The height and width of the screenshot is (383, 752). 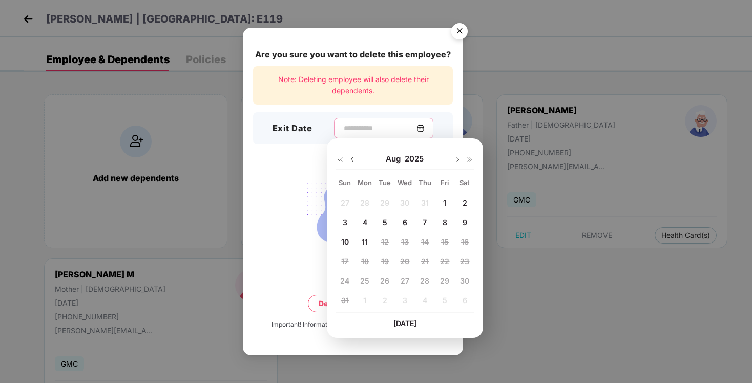 I want to click on span: 2025, so click(x=414, y=159).